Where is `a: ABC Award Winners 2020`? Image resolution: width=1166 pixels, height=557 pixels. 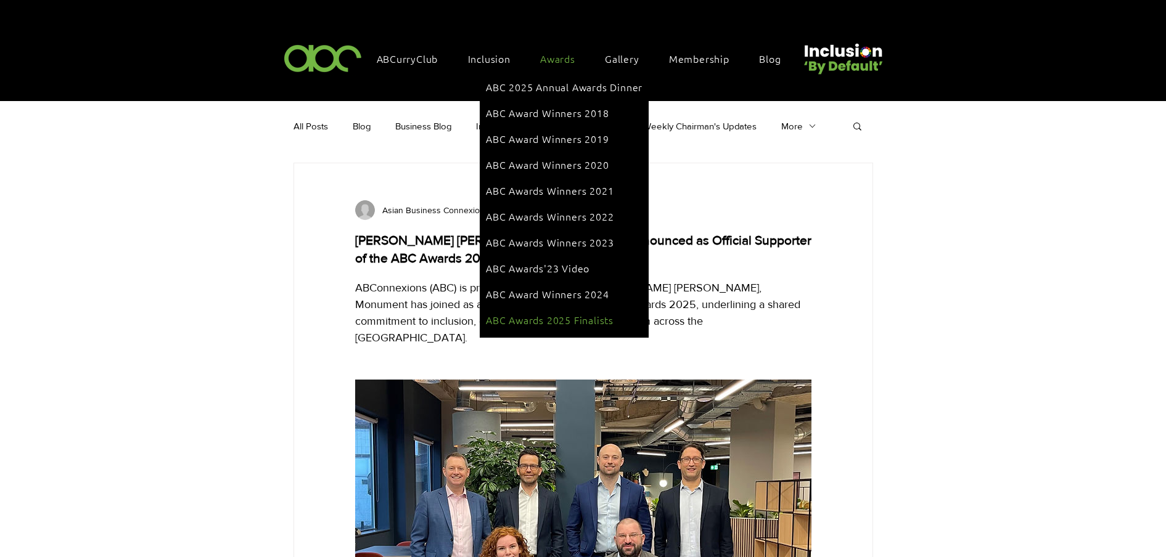 a: ABC Award Winners 2020 is located at coordinates (564, 165).